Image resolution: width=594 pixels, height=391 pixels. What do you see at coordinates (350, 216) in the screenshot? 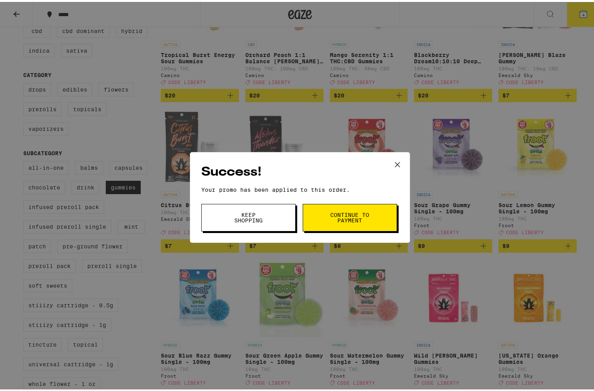
I see `span: Continue to payment` at bounding box center [350, 216].